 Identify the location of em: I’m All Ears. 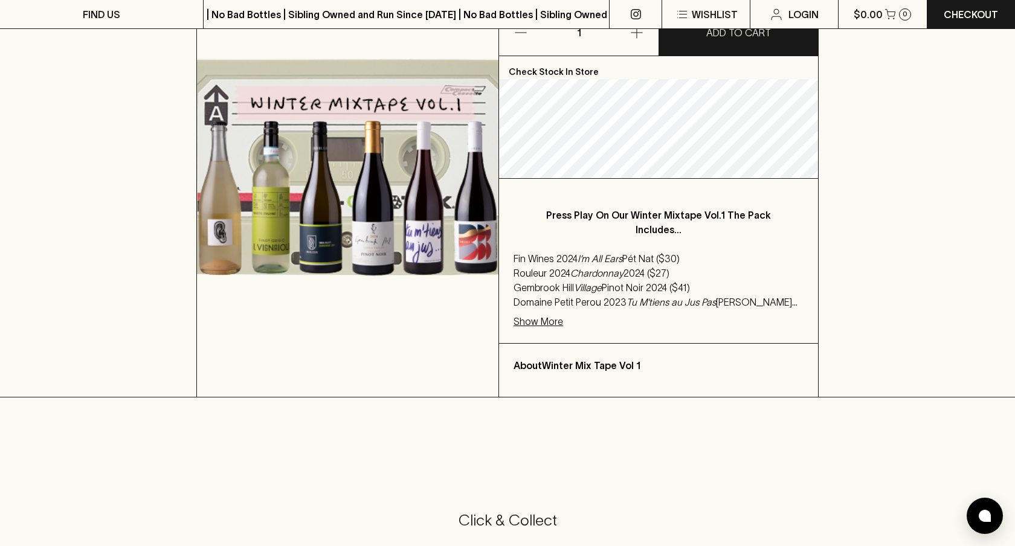
(600, 259).